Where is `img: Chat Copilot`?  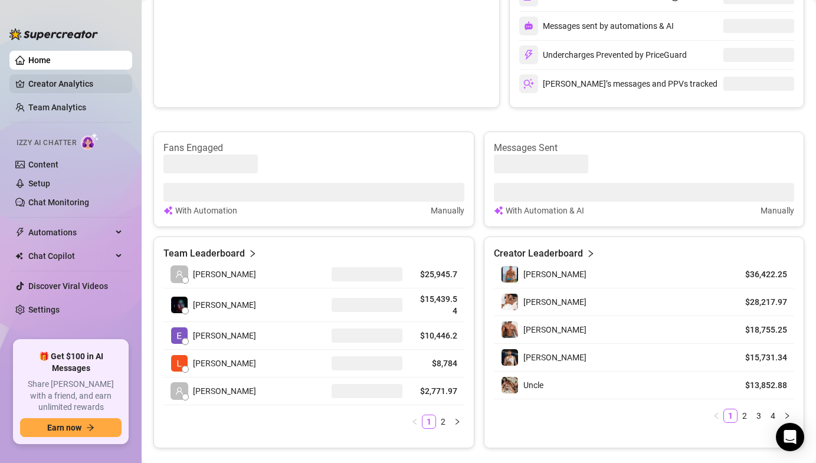
img: Chat Copilot is located at coordinates (19, 256).